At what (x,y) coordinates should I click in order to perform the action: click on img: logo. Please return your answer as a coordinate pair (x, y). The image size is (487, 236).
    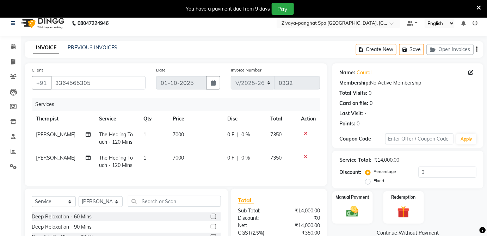
    Looking at the image, I should click on (42, 23).